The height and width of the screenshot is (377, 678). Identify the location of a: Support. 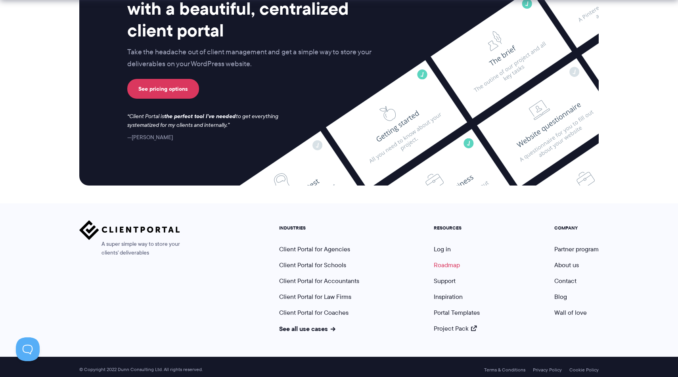
(445, 281).